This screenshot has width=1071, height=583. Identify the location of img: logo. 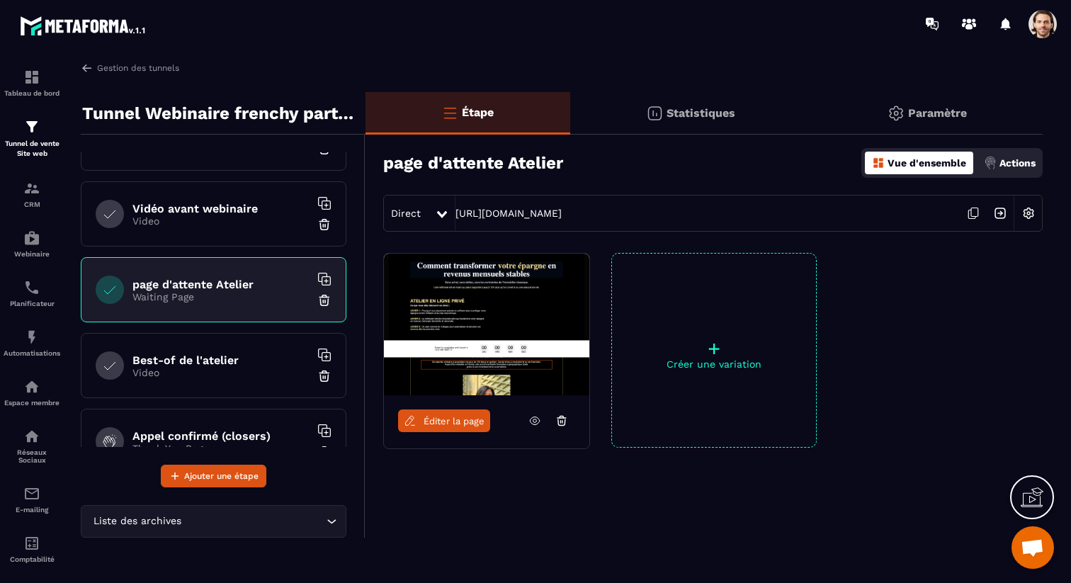
(84, 25).